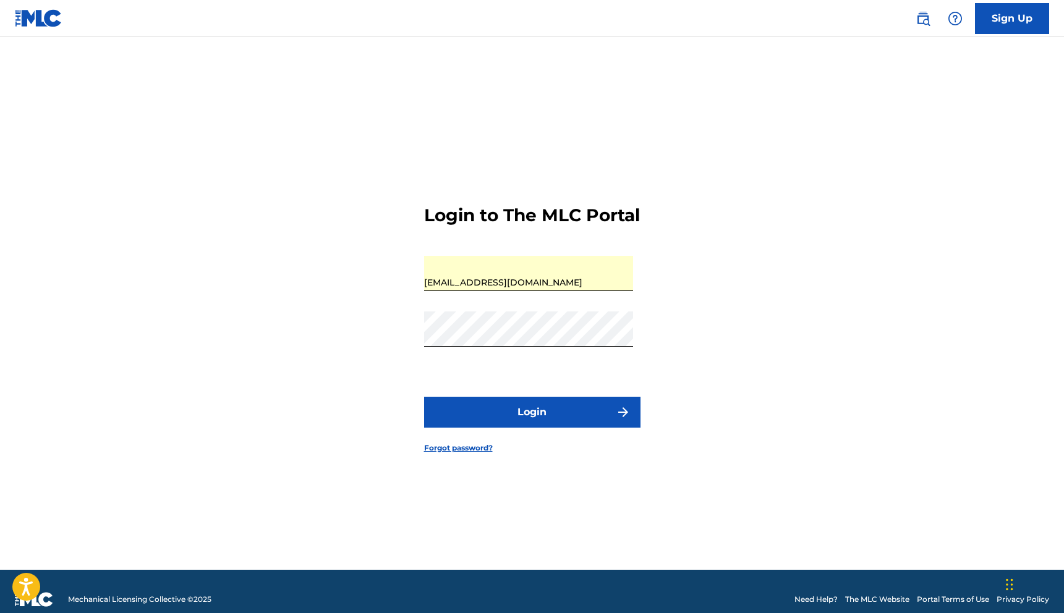 The width and height of the screenshot is (1064, 613). Describe the element at coordinates (952, 599) in the screenshot. I see `a: Portal Terms of Use` at that location.